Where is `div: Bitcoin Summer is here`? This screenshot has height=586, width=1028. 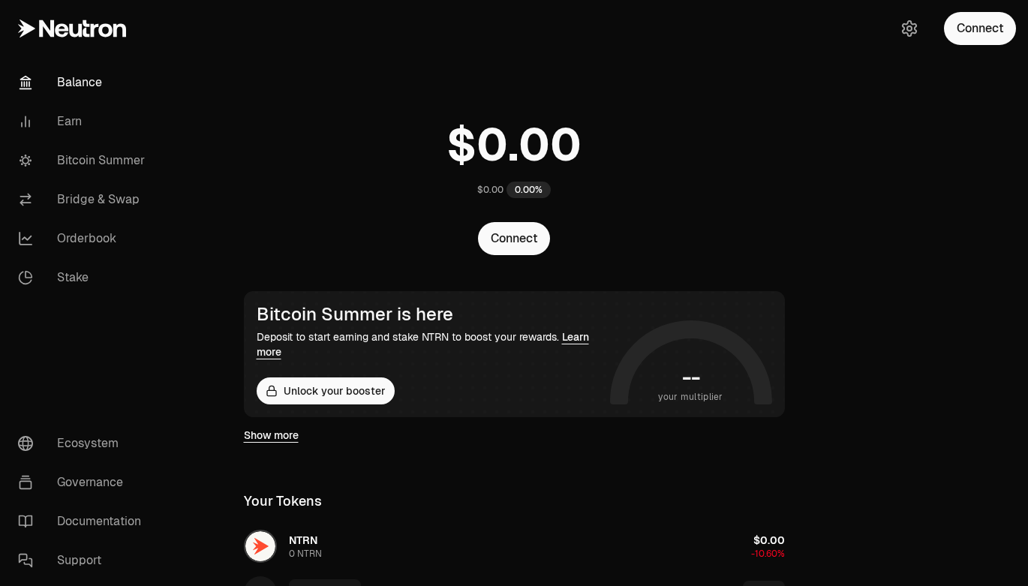
div: Bitcoin Summer is here is located at coordinates (430, 314).